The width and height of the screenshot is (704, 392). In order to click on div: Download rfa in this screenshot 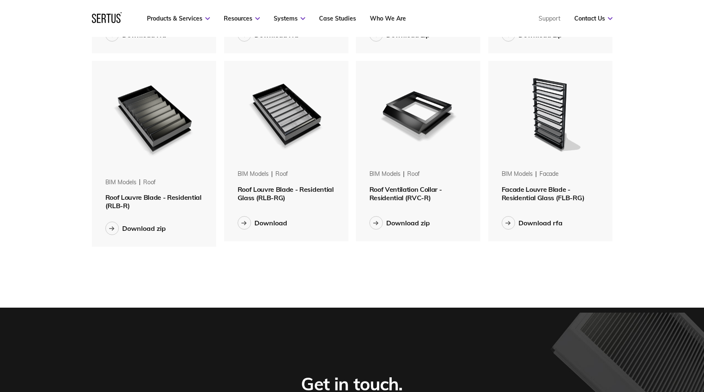, I will do `click(540, 223)`.